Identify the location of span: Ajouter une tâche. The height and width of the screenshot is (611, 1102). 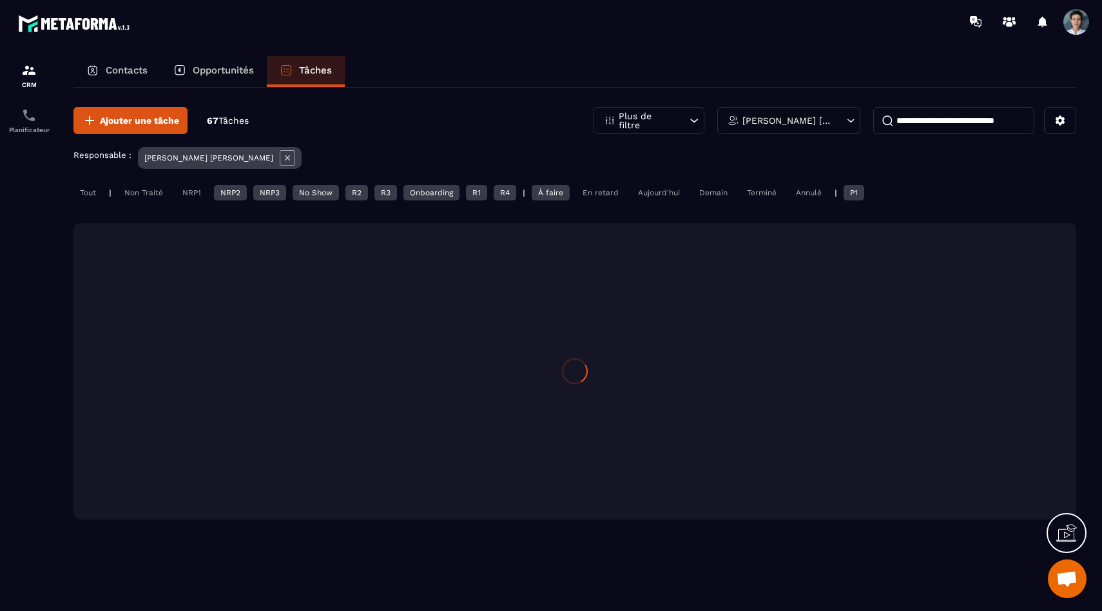
(139, 120).